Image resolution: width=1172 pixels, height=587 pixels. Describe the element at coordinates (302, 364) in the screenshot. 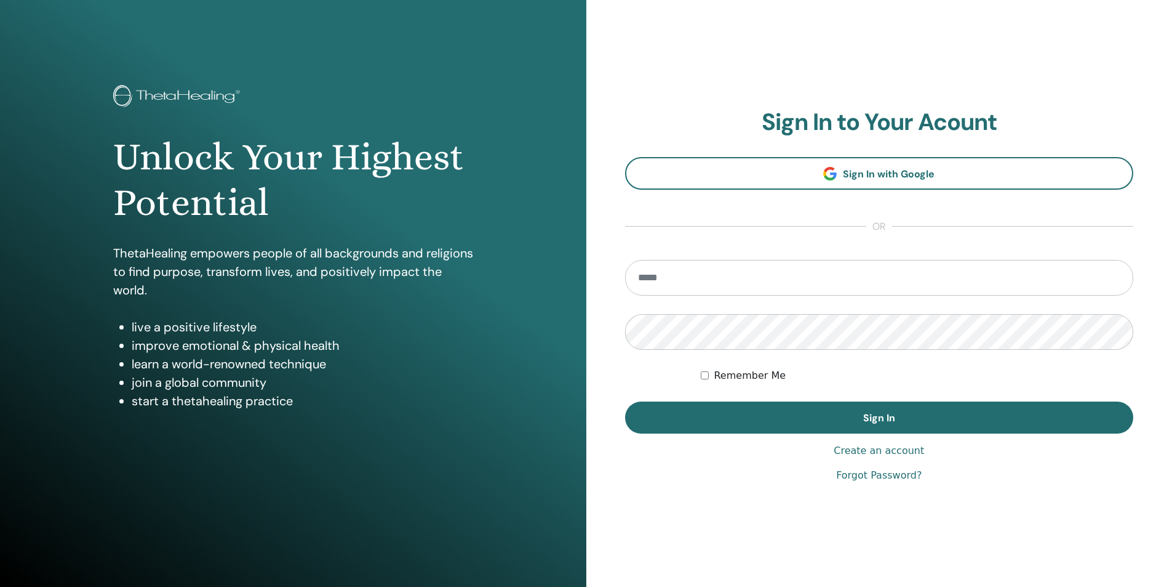

I see `li: learn a world-renowned technique` at that location.